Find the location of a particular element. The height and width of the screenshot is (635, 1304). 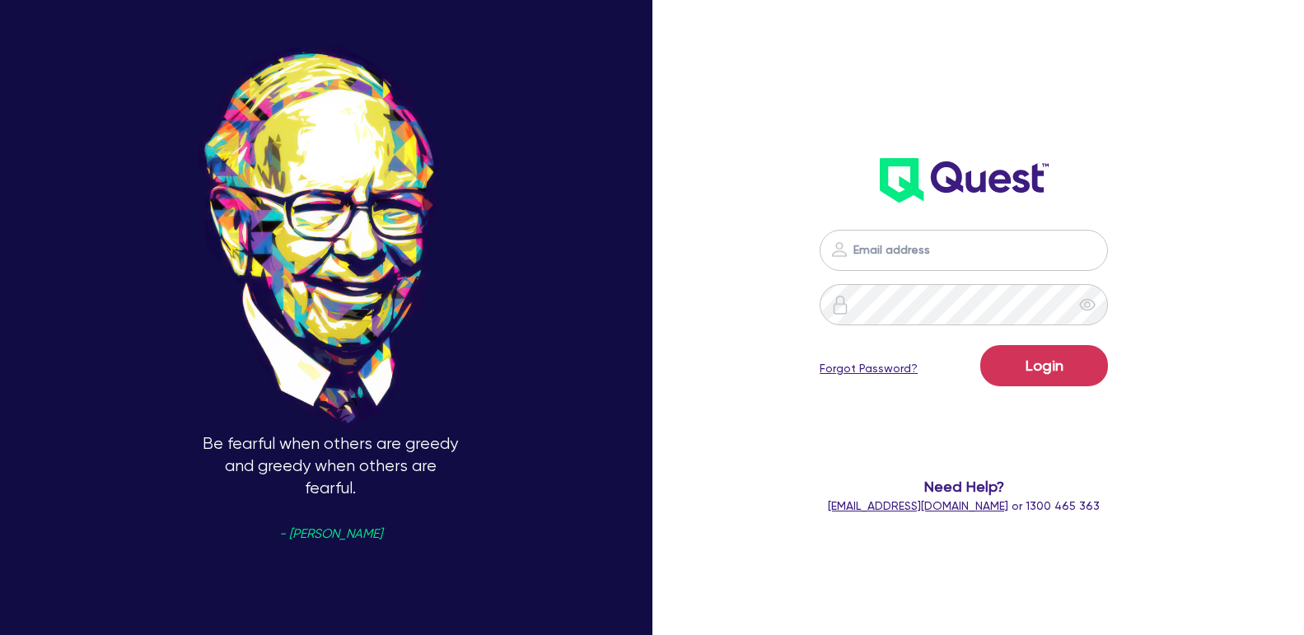

input: Email address is located at coordinates (964, 251).